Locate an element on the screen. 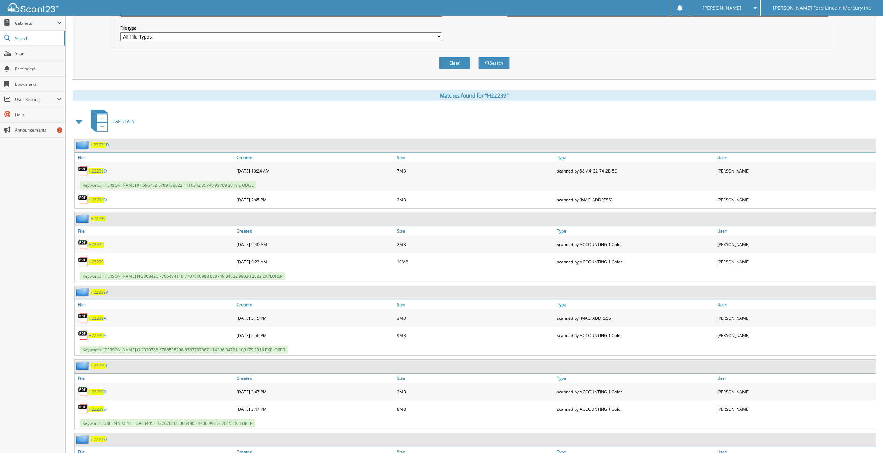  span: Help is located at coordinates (38, 114).